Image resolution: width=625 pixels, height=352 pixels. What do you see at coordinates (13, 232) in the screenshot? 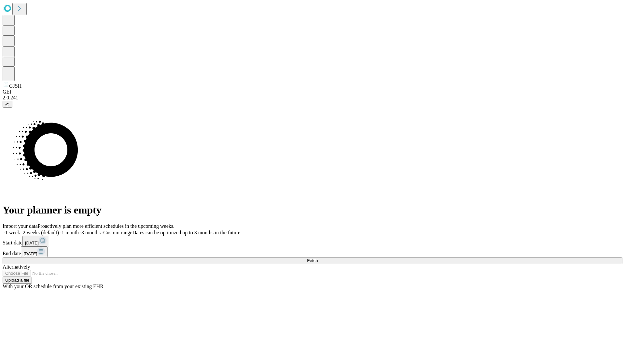
I see `span: 1 week` at bounding box center [13, 232].